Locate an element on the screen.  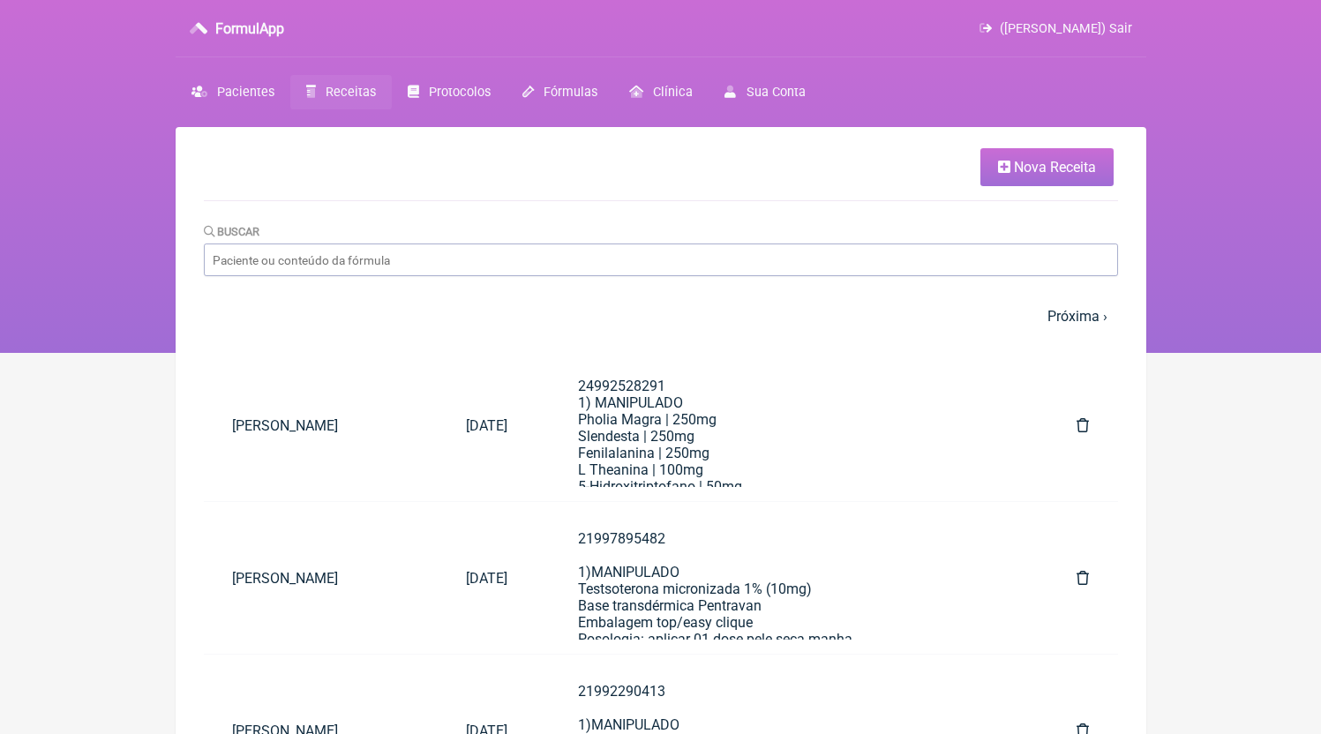
a: Nova Receita is located at coordinates (1047, 167).